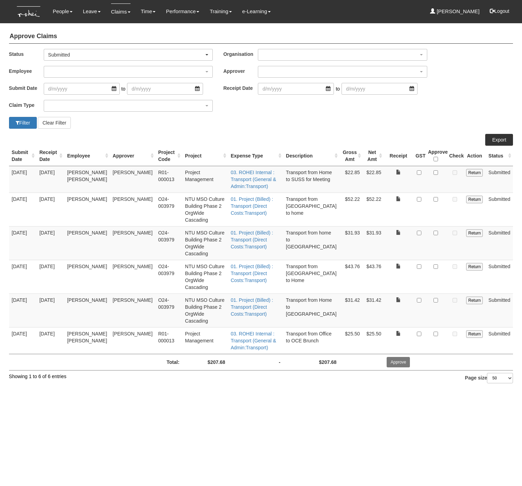 The height and width of the screenshot is (486, 522). Describe the element at coordinates (123, 362) in the screenshot. I see `td: Total:` at that location.